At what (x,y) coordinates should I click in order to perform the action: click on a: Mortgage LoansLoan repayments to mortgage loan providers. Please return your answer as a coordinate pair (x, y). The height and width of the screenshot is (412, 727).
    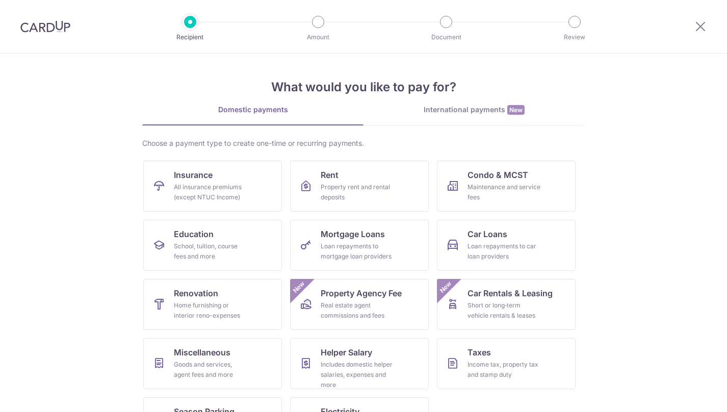
    Looking at the image, I should click on (359, 245).